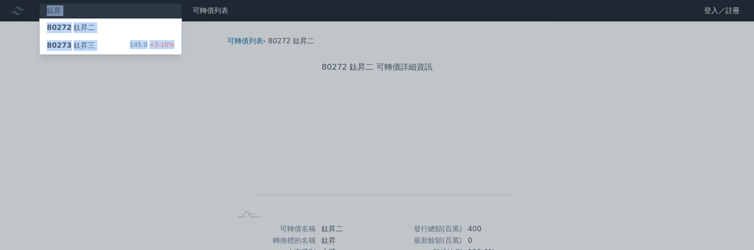 This screenshot has width=754, height=250. I want to click on span: 80272, so click(59, 27).